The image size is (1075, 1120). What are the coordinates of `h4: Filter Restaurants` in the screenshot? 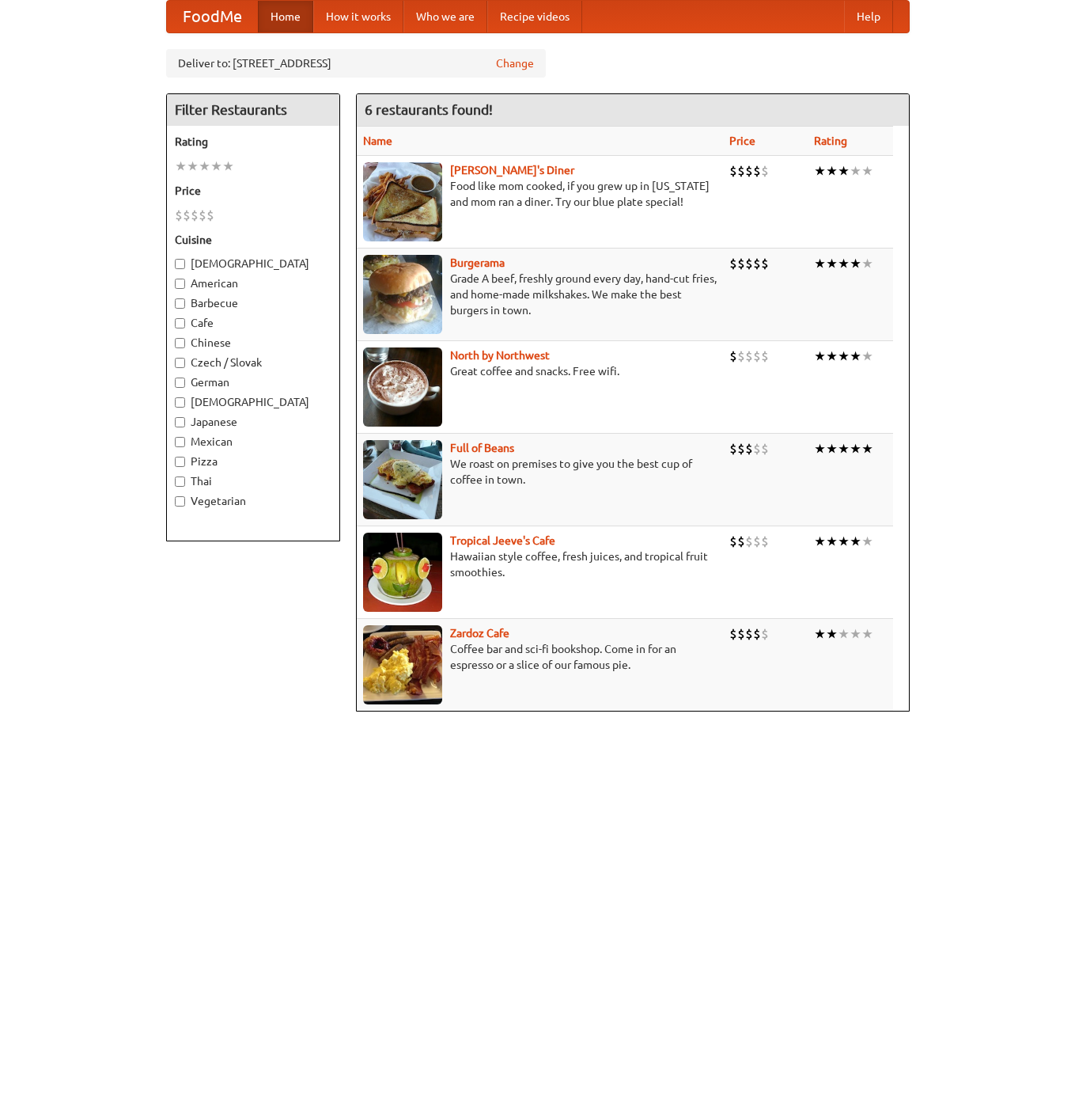 It's located at (253, 110).